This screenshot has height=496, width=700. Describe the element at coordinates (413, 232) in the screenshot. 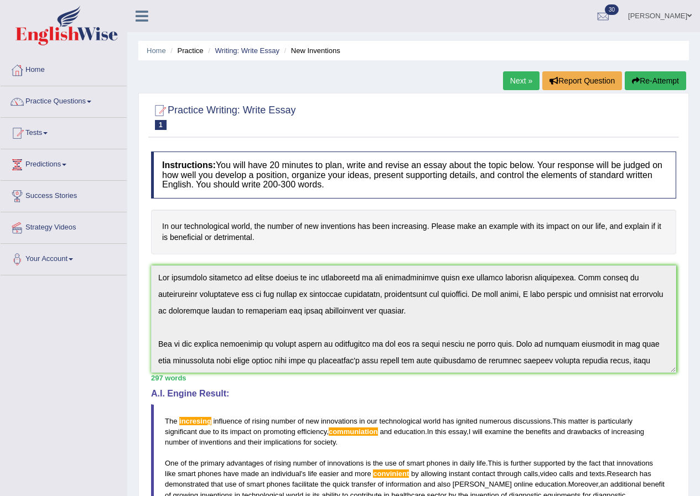

I see `h4: In our technological world, the number of new inventions has been increasing. Please make an exam...` at that location.